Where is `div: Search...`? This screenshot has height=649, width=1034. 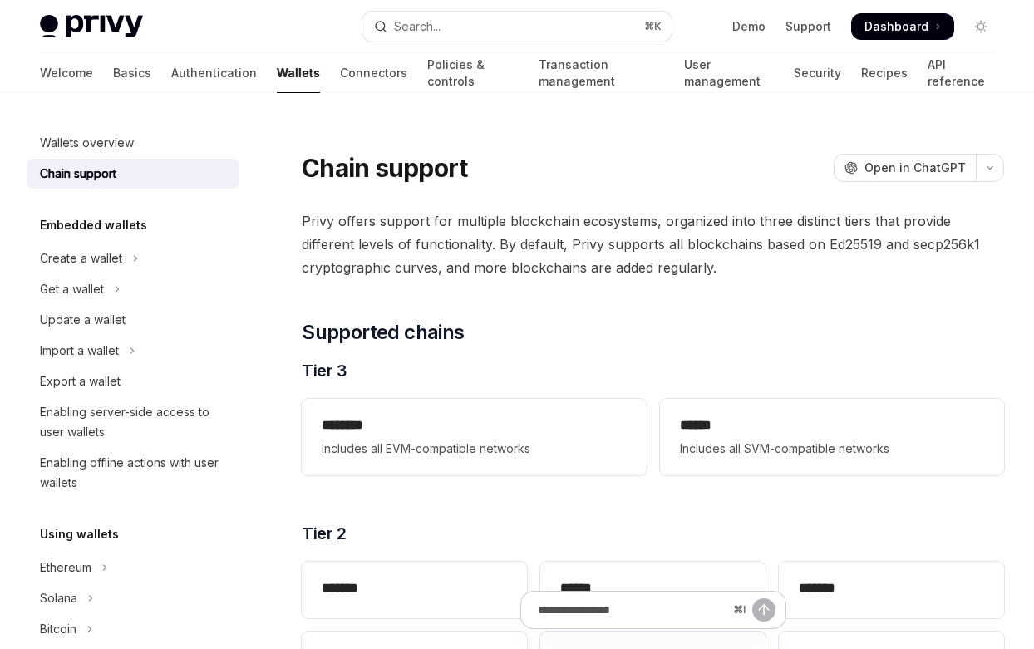
div: Search... is located at coordinates (417, 27).